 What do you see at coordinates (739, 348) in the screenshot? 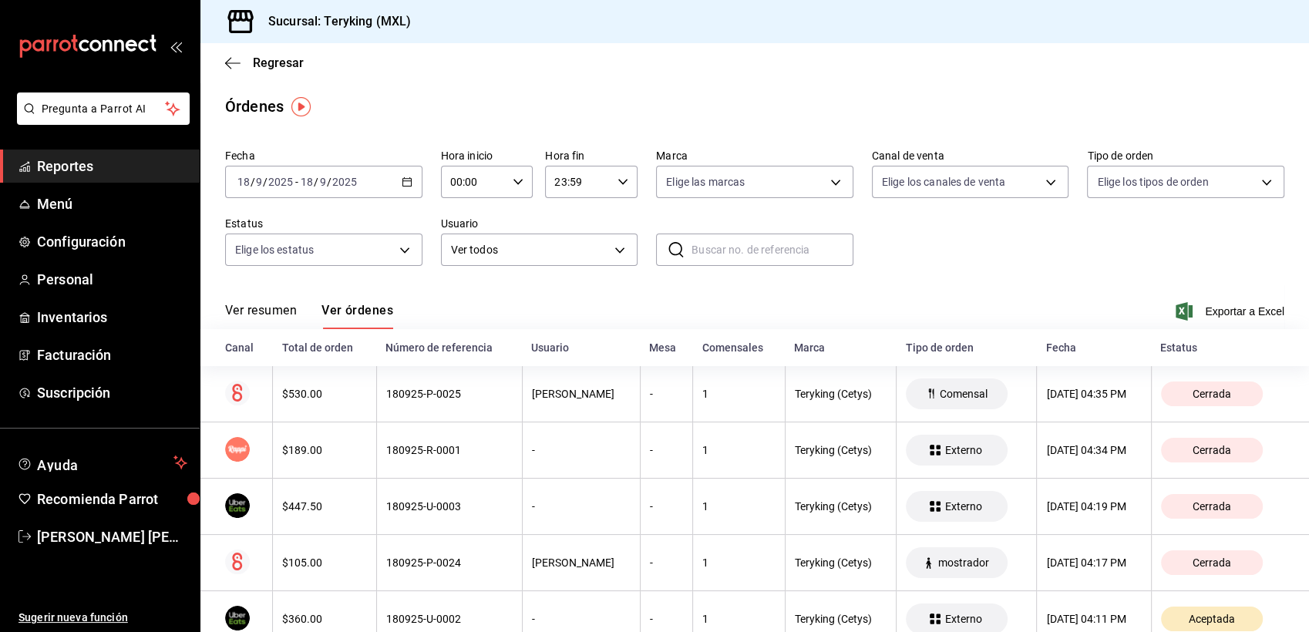
I see `div: Comensales` at bounding box center [739, 348].